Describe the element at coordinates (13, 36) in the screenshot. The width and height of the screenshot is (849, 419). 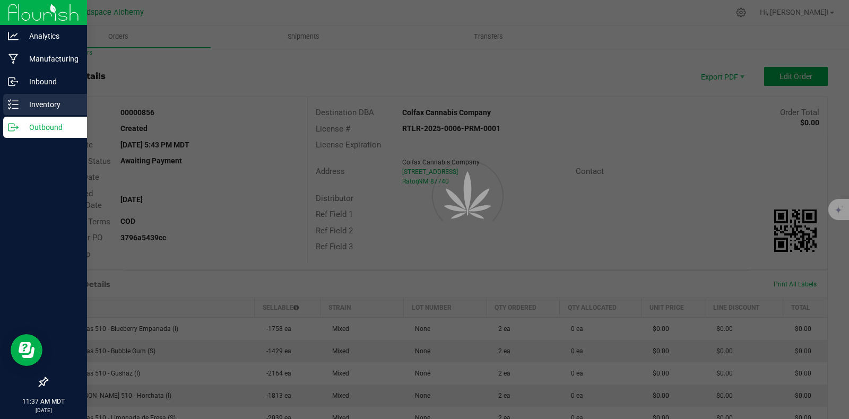
I see `inline-svg: Analytics` at that location.